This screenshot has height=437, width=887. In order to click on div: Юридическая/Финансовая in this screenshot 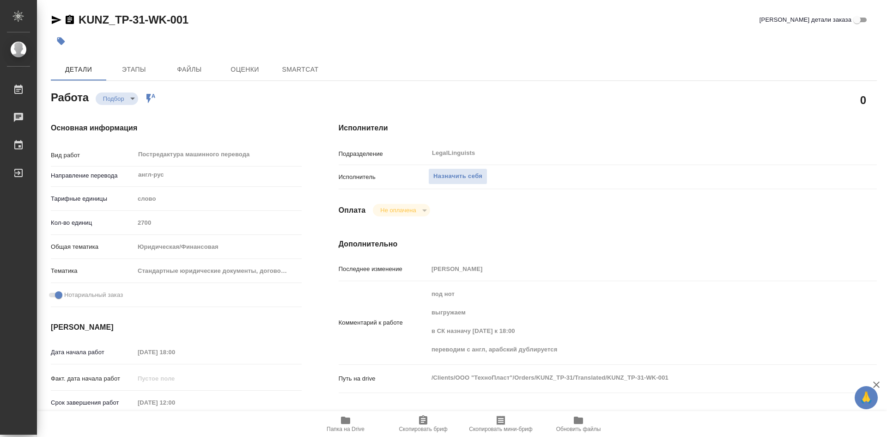, I will do `click(218, 247)`.